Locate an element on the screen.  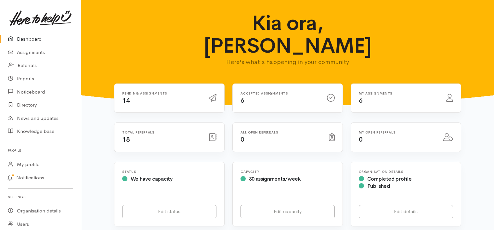
a: Edit capacity is located at coordinates (287, 211).